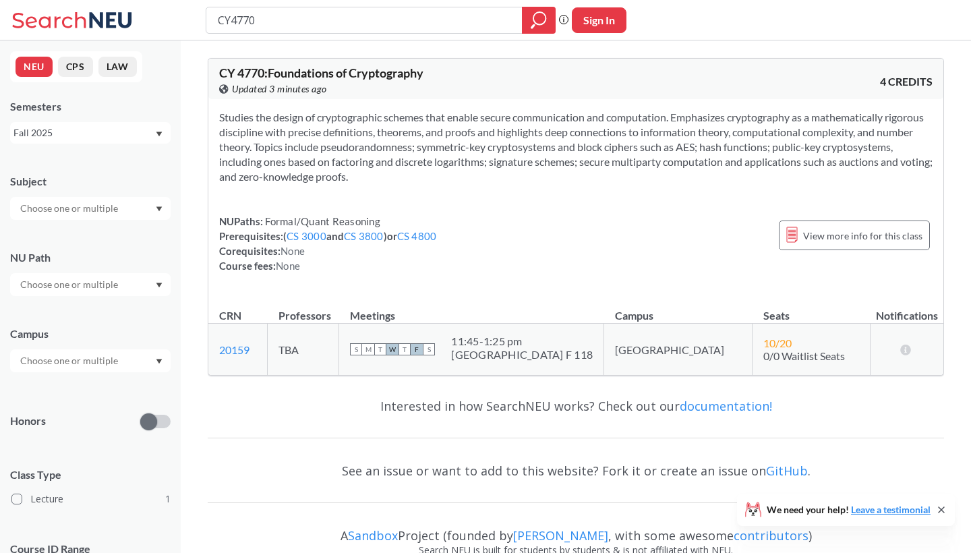 The height and width of the screenshot is (553, 971). Describe the element at coordinates (770, 535) in the screenshot. I see `a: contributors` at that location.